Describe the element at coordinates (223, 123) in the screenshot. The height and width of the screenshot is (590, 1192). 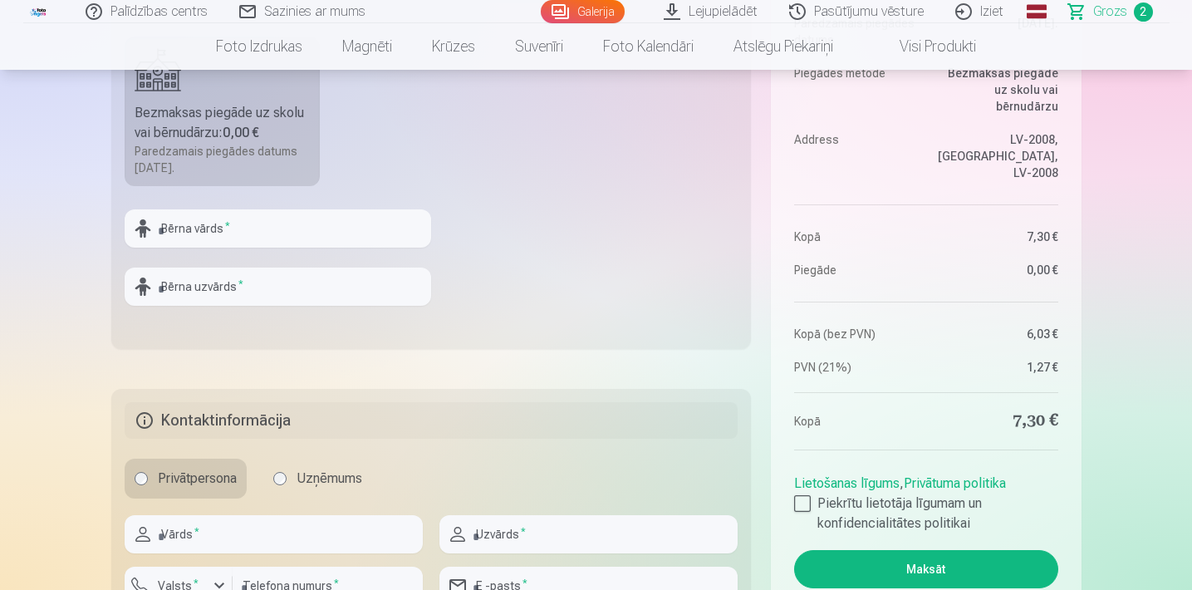
I see `div: Bezmaksas piegāde uz skolu vai bērnudārzu :` at that location.